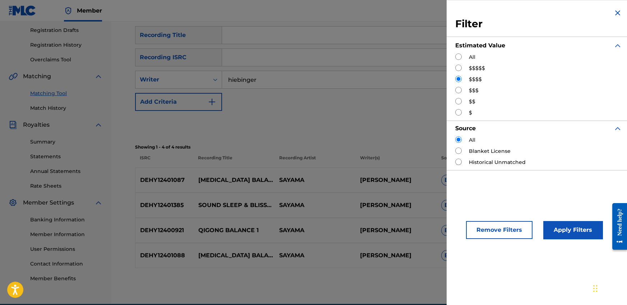 The height and width of the screenshot is (305, 627). Describe the element at coordinates (465, 128) in the screenshot. I see `strong: Source` at that location.